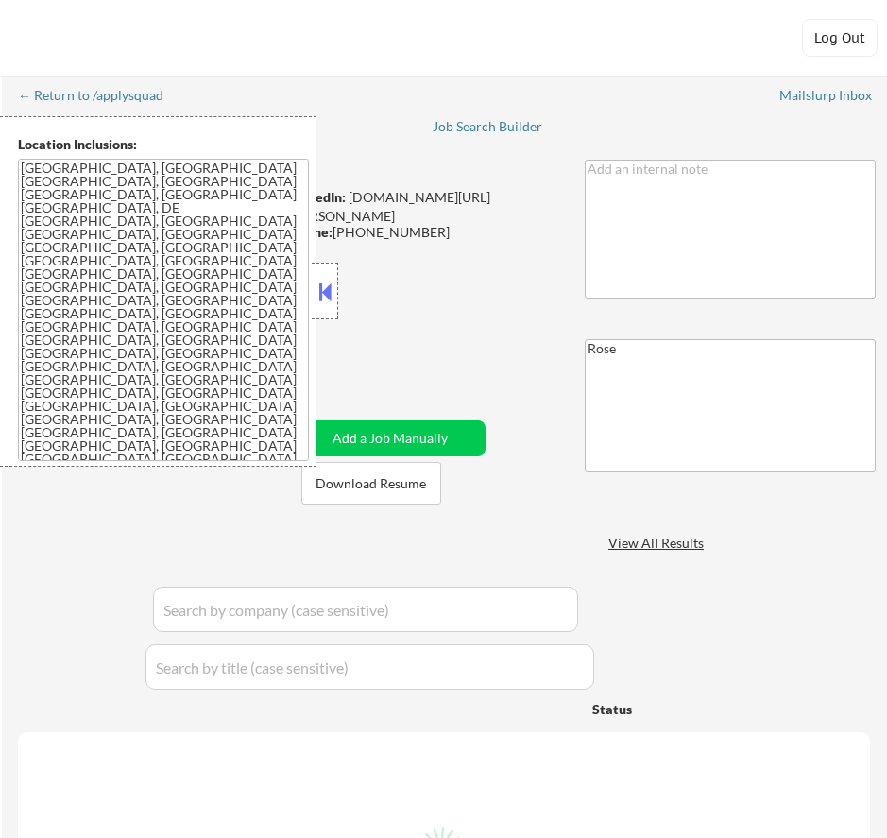 This screenshot has width=887, height=838. I want to click on button: Log Out, so click(839, 38).